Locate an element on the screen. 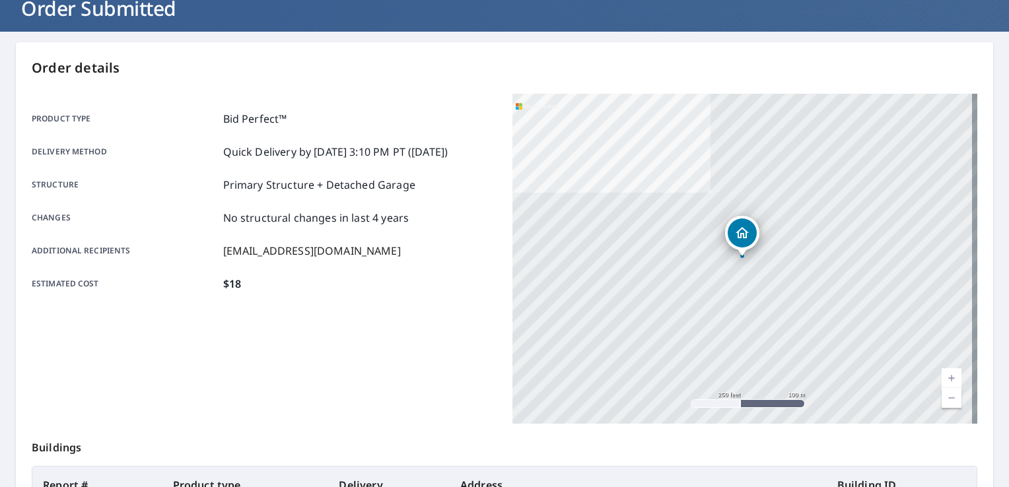 This screenshot has height=487, width=1009. a: Current Level 17, Zoom Out is located at coordinates (952, 398).